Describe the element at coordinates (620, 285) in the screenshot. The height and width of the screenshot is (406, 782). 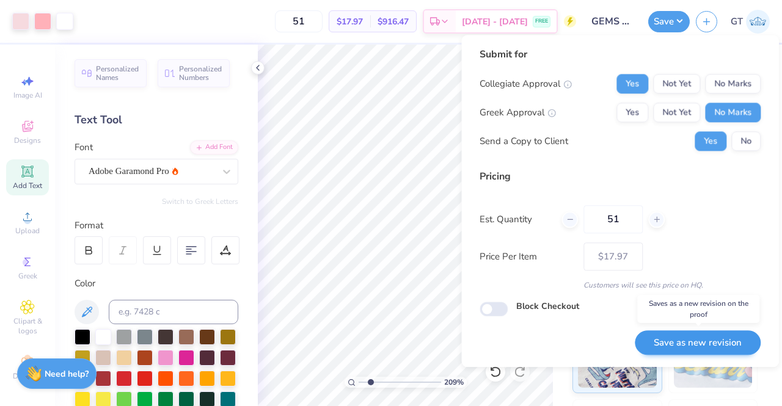
I see `div: Customers will see this price on HQ.` at that location.